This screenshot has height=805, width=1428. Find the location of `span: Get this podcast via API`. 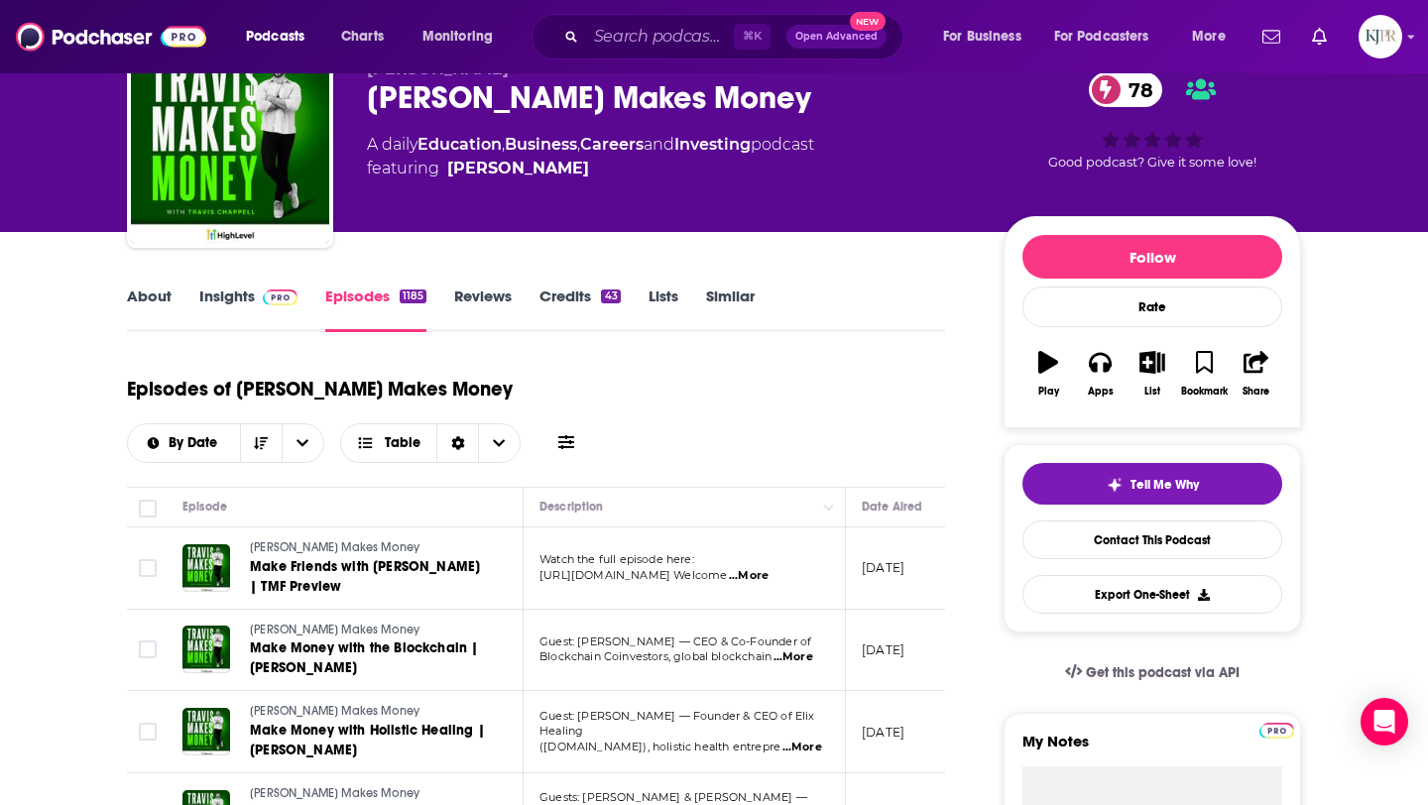

span: Get this podcast via API is located at coordinates (1163, 673).